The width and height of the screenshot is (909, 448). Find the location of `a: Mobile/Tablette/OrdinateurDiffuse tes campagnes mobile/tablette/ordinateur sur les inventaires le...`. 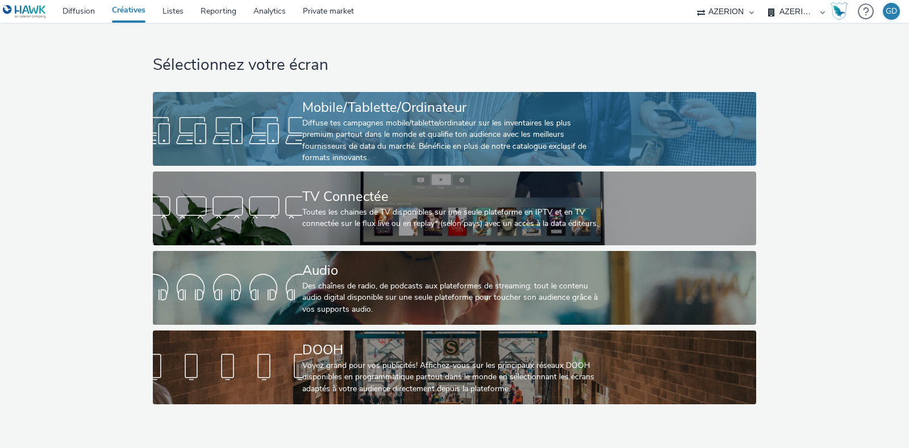

a: Mobile/Tablette/OrdinateurDiffuse tes campagnes mobile/tablette/ordinateur sur les inventaires le... is located at coordinates (454, 129).